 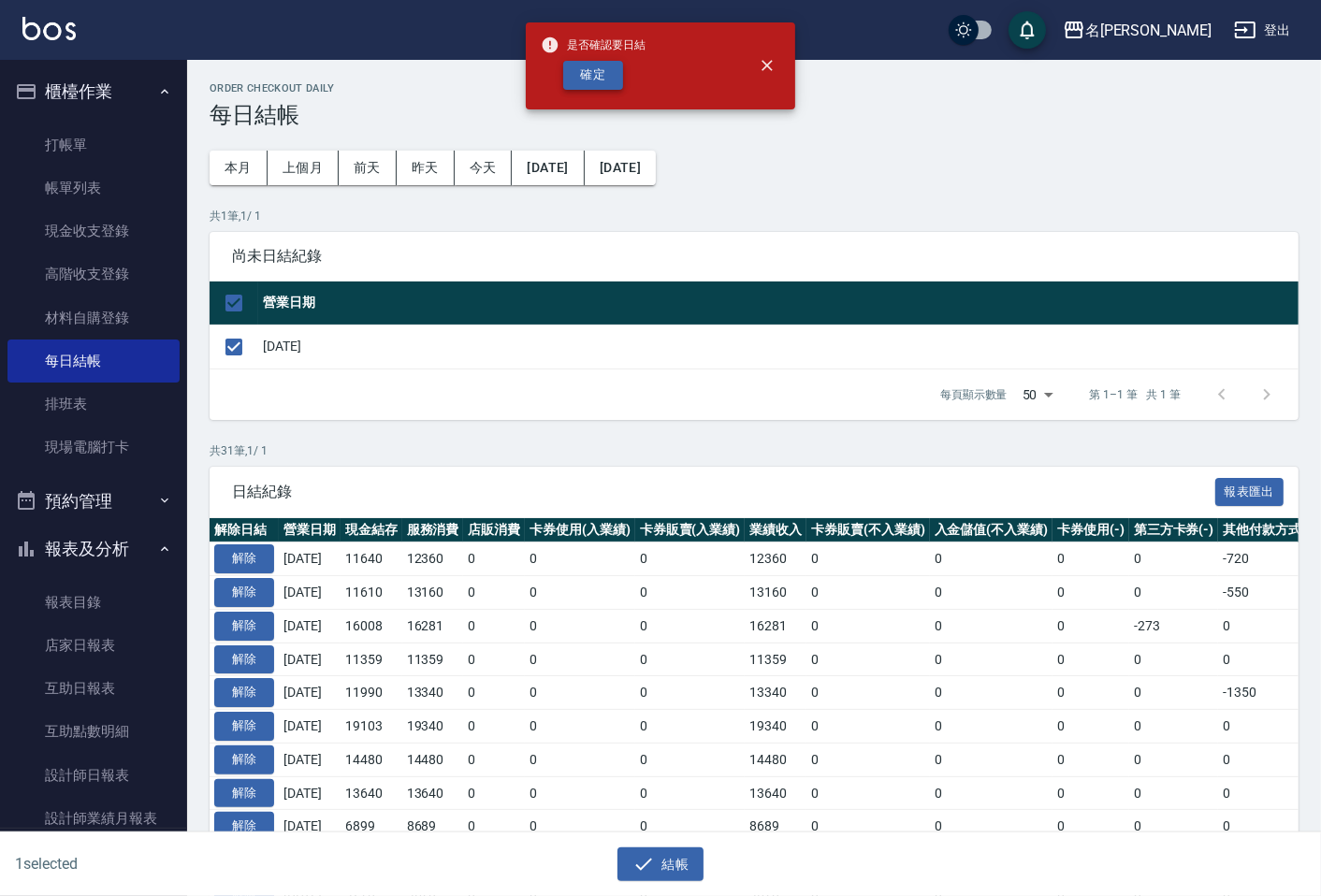 What do you see at coordinates (244, 530) in the screenshot?
I see `th: 解除日結` at bounding box center [244, 530].